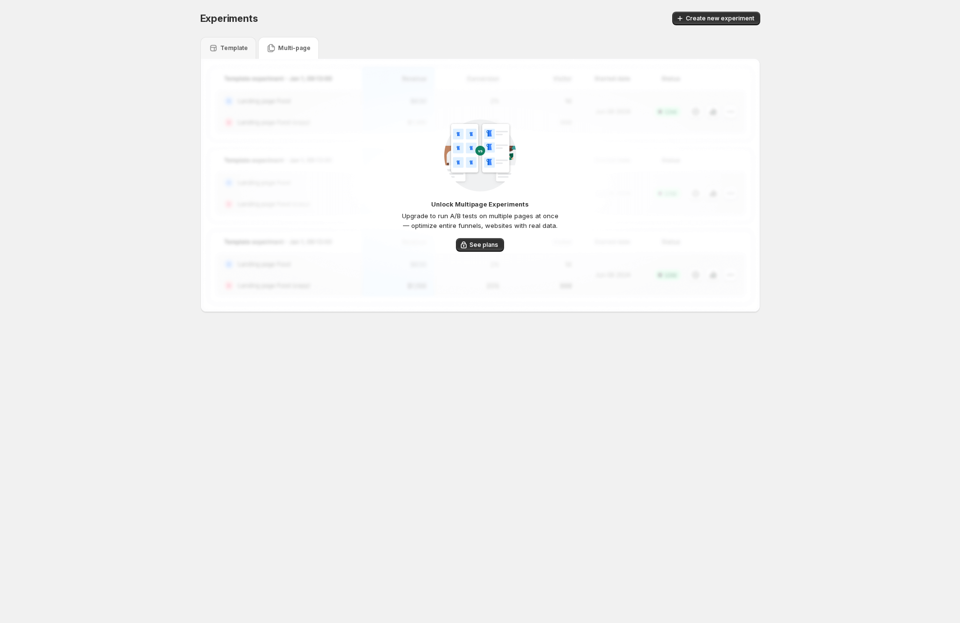 This screenshot has width=960, height=623. What do you see at coordinates (294, 48) in the screenshot?
I see `p: Multi-page` at bounding box center [294, 48].